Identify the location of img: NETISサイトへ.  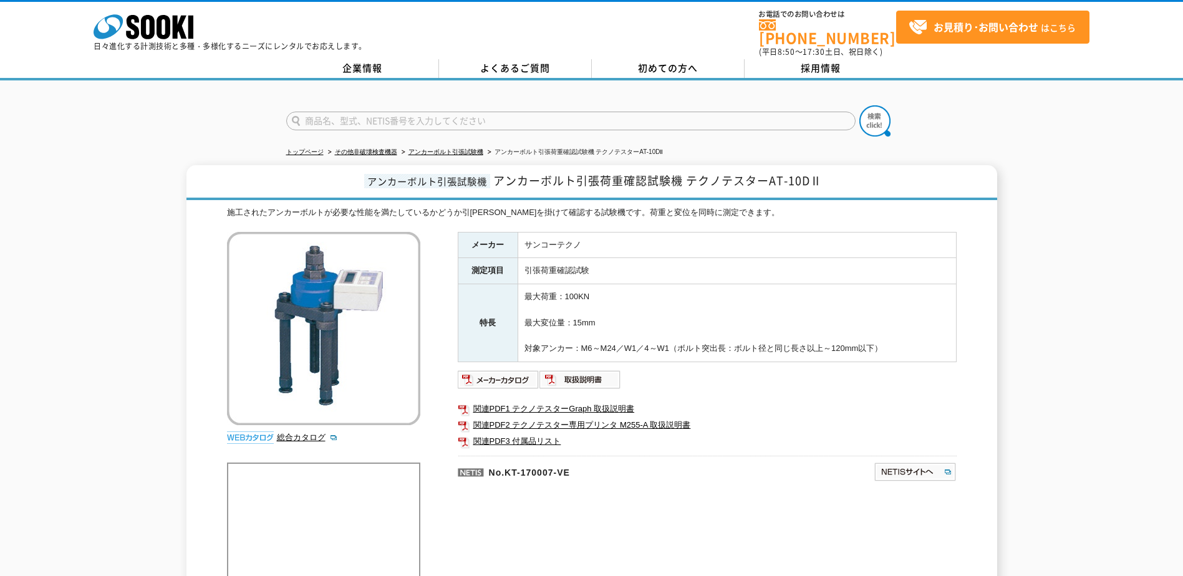
(915, 472).